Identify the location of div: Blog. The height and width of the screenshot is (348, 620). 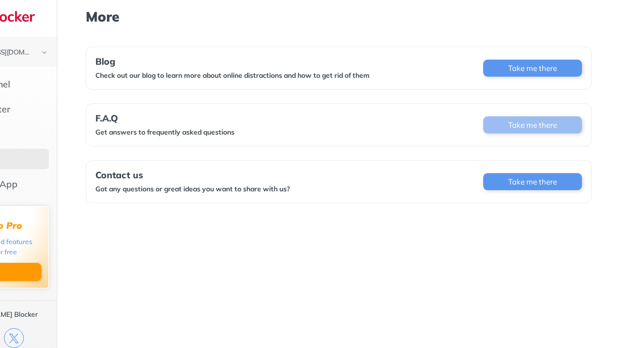
(232, 61).